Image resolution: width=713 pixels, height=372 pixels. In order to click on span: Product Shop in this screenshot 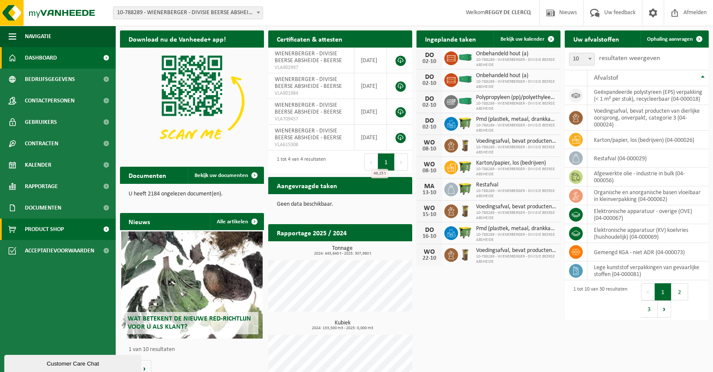, I will do `click(44, 229)`.